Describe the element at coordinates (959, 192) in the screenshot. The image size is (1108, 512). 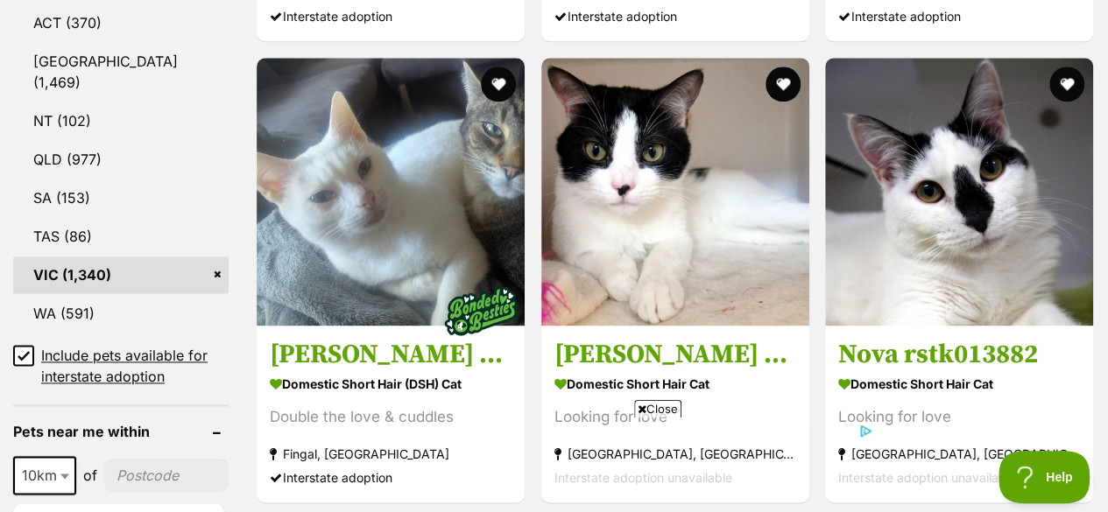
I see `img: Nova rstk013882 - Domestic Short Hair Cat` at that location.